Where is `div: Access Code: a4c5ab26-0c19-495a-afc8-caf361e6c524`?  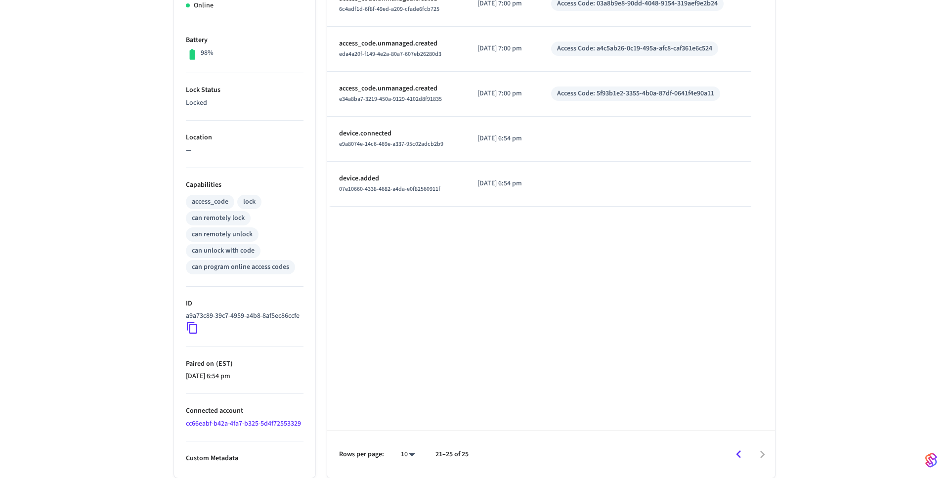 div: Access Code: a4c5ab26-0c19-495a-afc8-caf361e6c524 is located at coordinates (635, 48).